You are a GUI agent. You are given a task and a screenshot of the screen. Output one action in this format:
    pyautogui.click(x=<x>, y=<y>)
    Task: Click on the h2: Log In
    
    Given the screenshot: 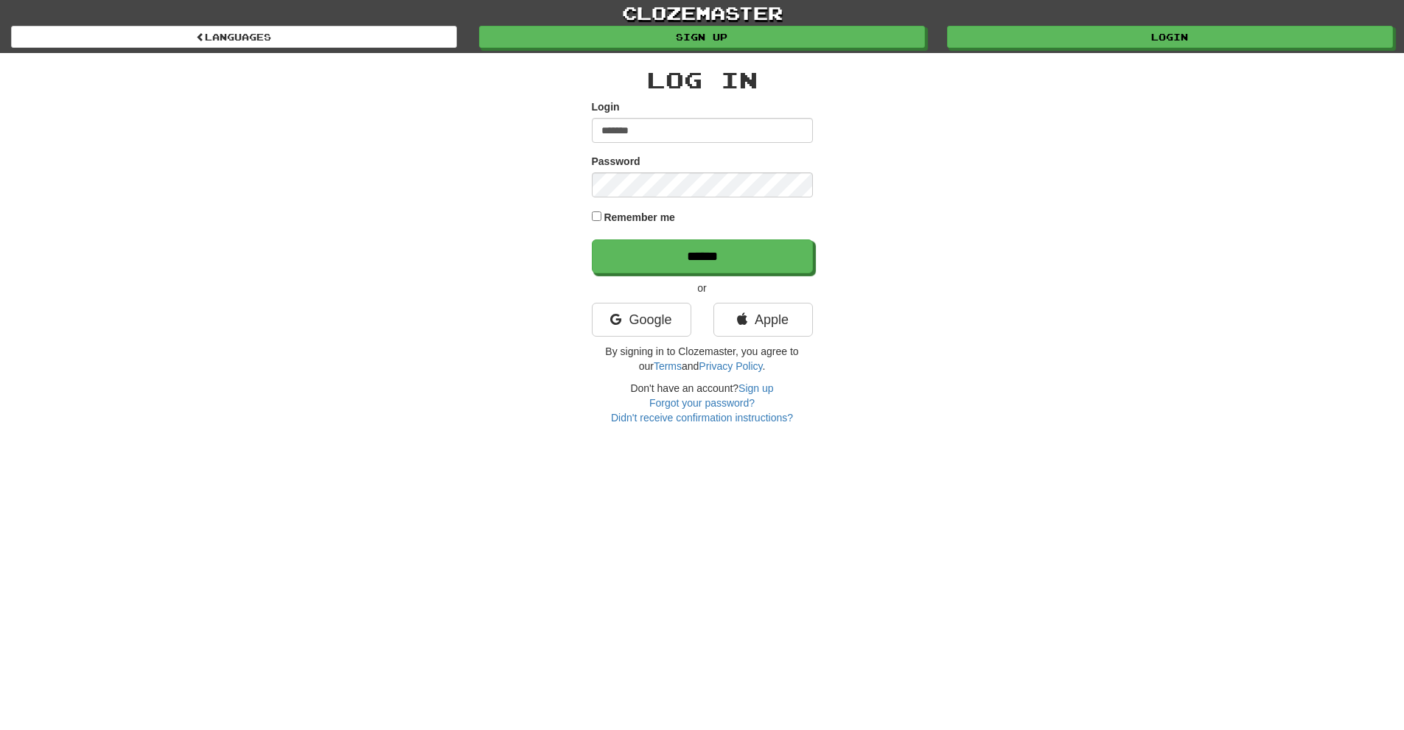 What is the action you would take?
    pyautogui.click(x=702, y=80)
    